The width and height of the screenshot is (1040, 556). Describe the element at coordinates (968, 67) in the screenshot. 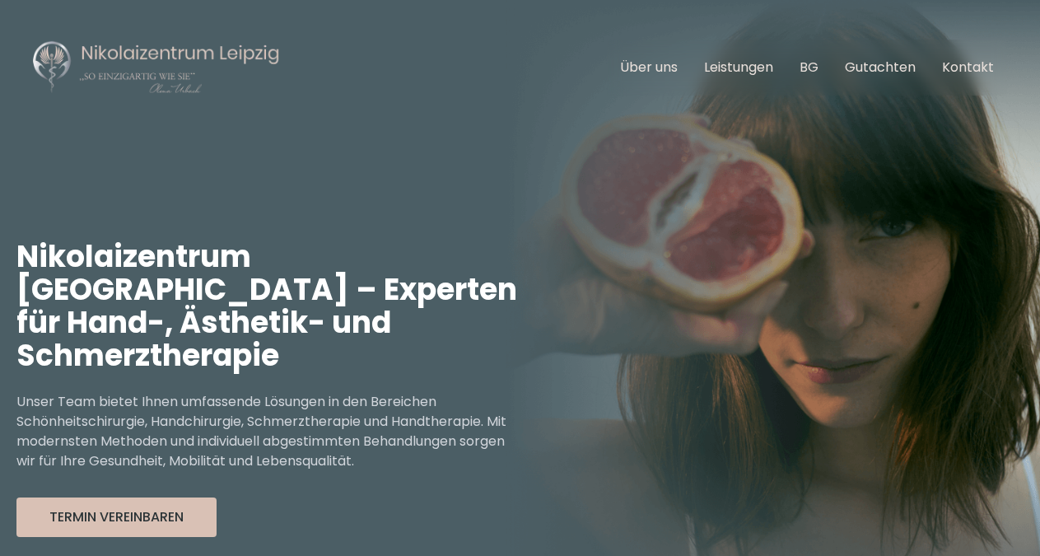

I see `a: Kontakt` at that location.